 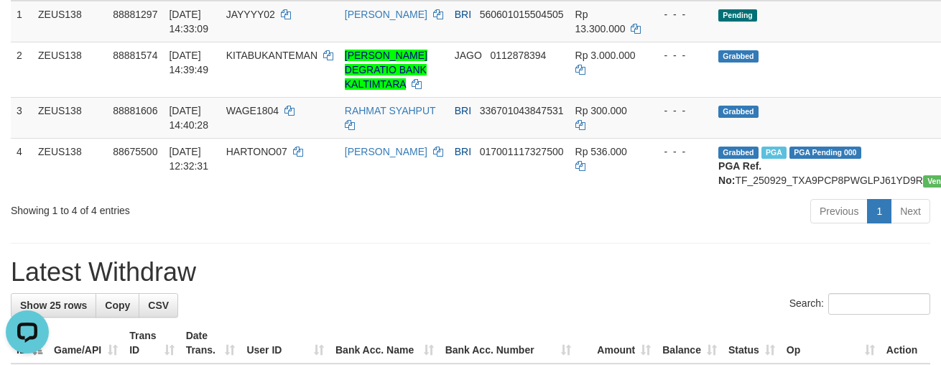 I want to click on th: Status: activate to sort column ascending, so click(x=752, y=343).